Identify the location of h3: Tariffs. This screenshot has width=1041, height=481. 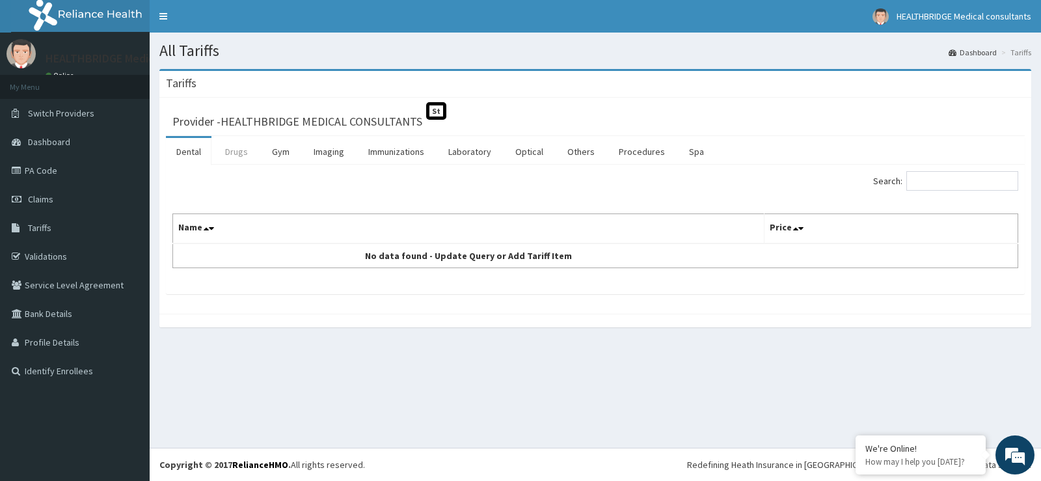
(181, 83).